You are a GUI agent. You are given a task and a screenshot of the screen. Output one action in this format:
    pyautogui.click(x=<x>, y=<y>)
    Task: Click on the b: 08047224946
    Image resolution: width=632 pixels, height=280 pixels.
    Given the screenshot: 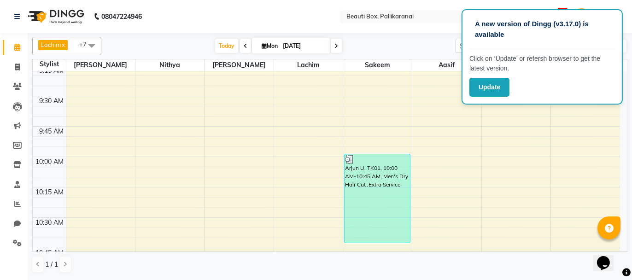 What is the action you would take?
    pyautogui.click(x=122, y=17)
    